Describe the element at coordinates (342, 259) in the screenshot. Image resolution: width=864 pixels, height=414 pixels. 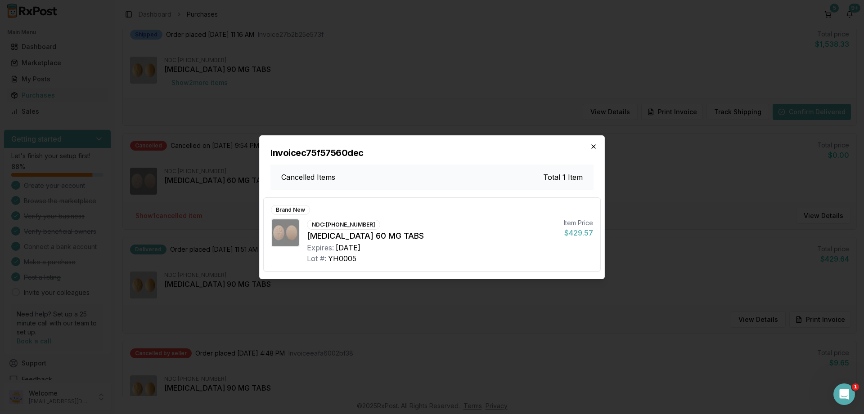
I see `div: YH0005` at that location.